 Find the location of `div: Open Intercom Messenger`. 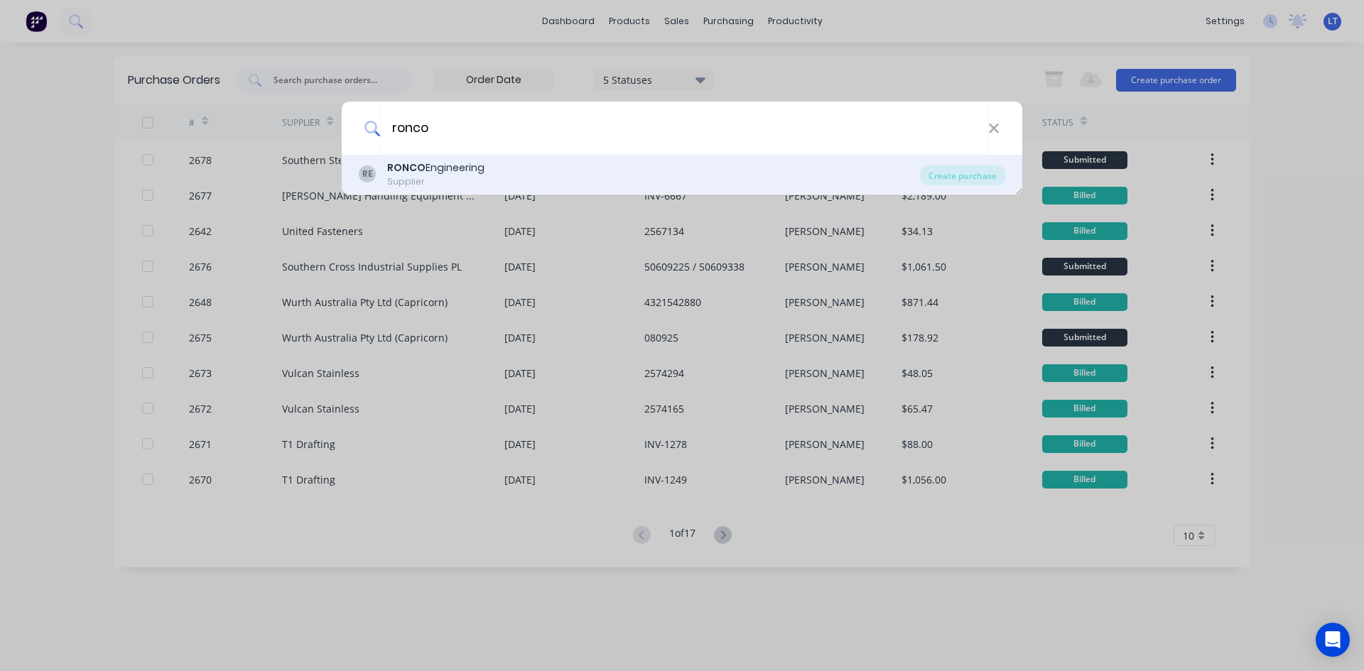

div: Open Intercom Messenger is located at coordinates (1333, 640).